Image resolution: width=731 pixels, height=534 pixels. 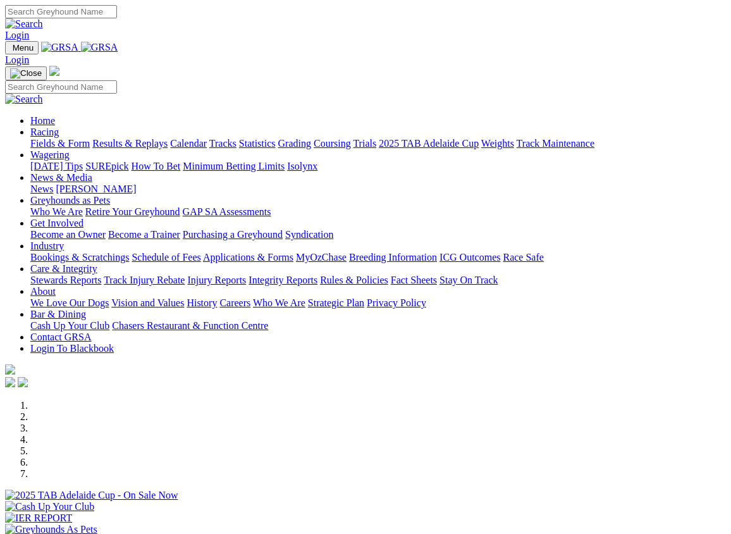 What do you see at coordinates (70, 200) in the screenshot?
I see `a: Greyhounds as Pets` at bounding box center [70, 200].